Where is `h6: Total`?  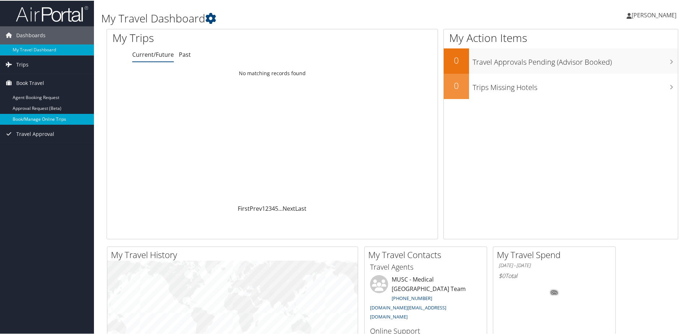
h6: Total is located at coordinates (554, 275).